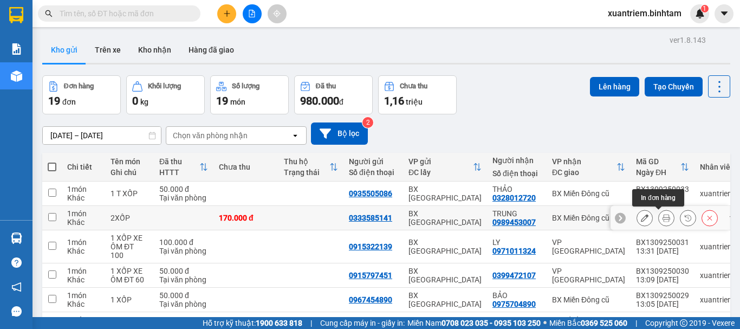 This screenshot has height=329, width=740. What do you see at coordinates (21, 33) in the screenshot?
I see `img: logo` at bounding box center [21, 33].